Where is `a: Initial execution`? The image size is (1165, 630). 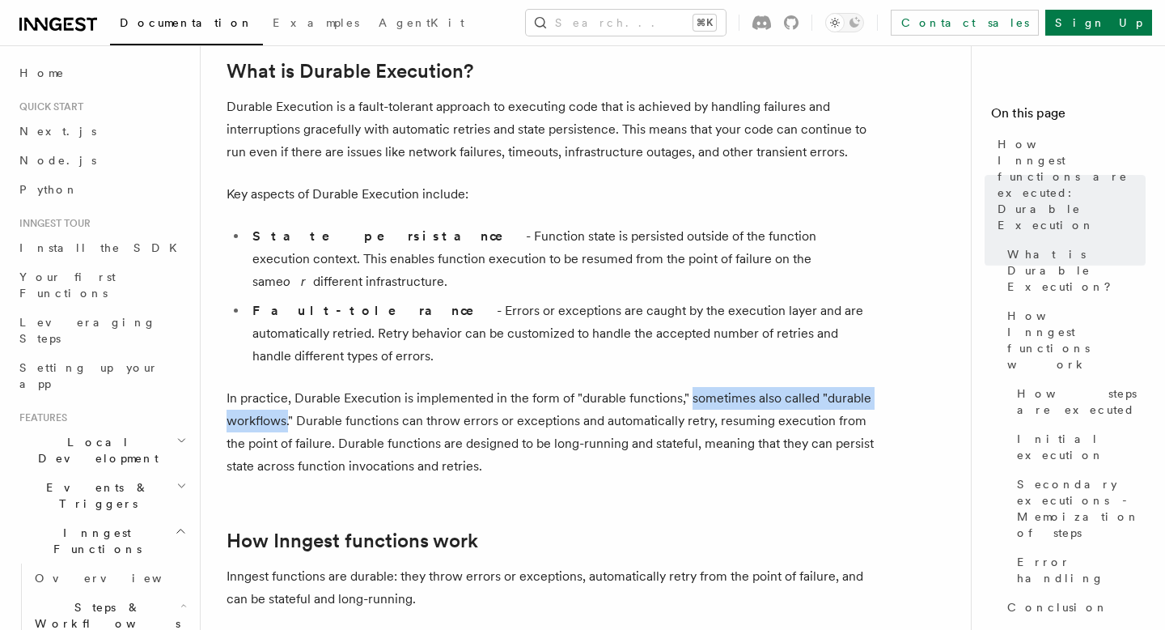
a: Initial execution is located at coordinates (1078, 447).